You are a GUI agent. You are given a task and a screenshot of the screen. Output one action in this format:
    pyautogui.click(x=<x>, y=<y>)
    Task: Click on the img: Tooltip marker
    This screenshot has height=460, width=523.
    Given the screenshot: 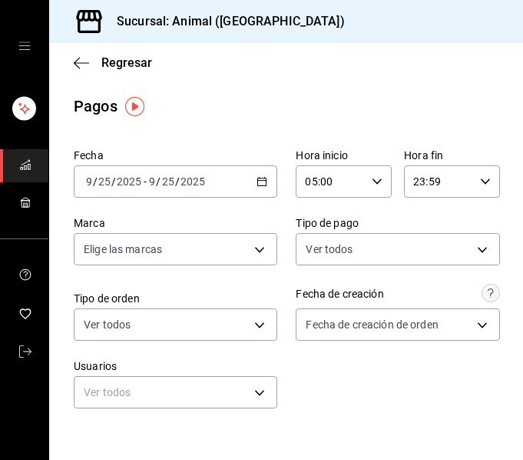 What is the action you would take?
    pyautogui.click(x=134, y=106)
    